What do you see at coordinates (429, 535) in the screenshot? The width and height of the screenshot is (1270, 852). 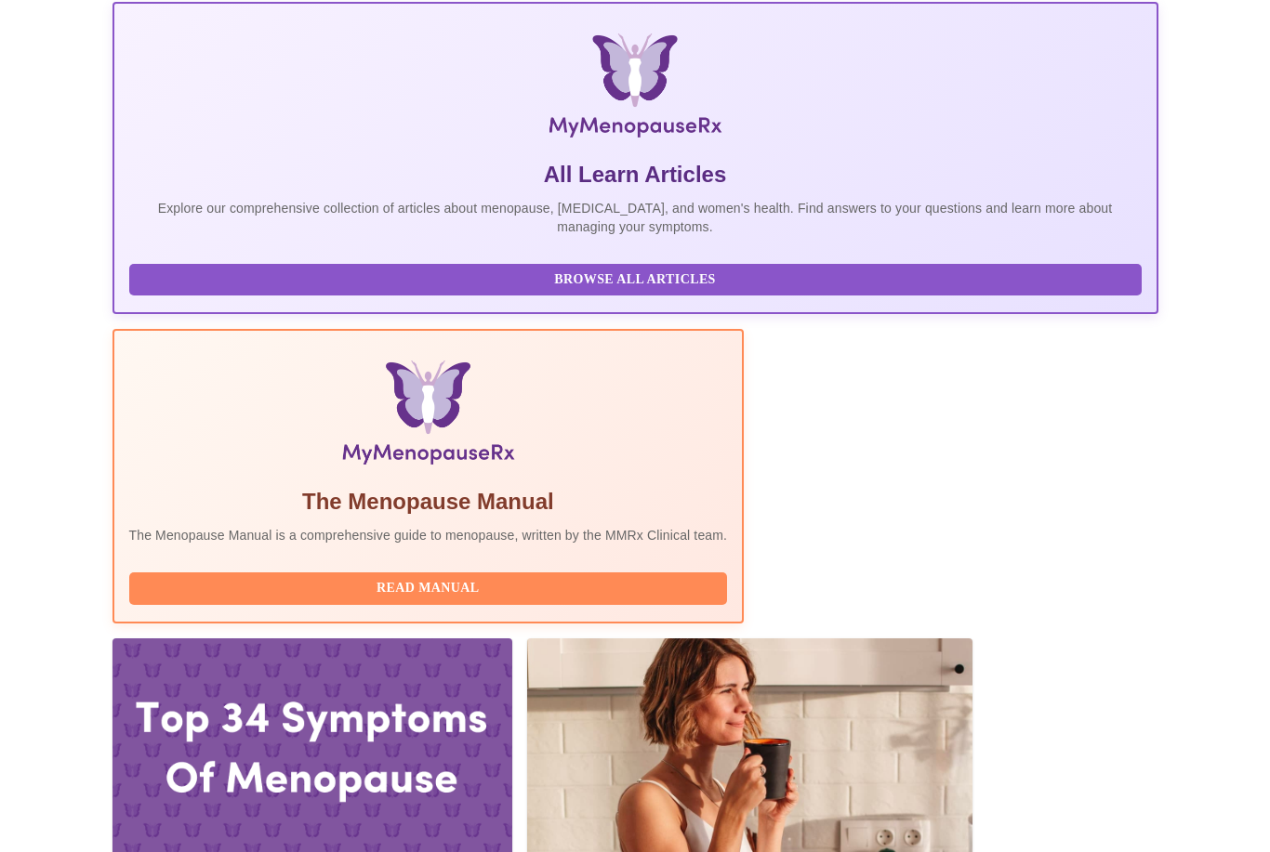 I see `p: The Menopause Manual is a comprehensive guide to menopause, written by the MMRx Clinical team.` at bounding box center [429, 535].